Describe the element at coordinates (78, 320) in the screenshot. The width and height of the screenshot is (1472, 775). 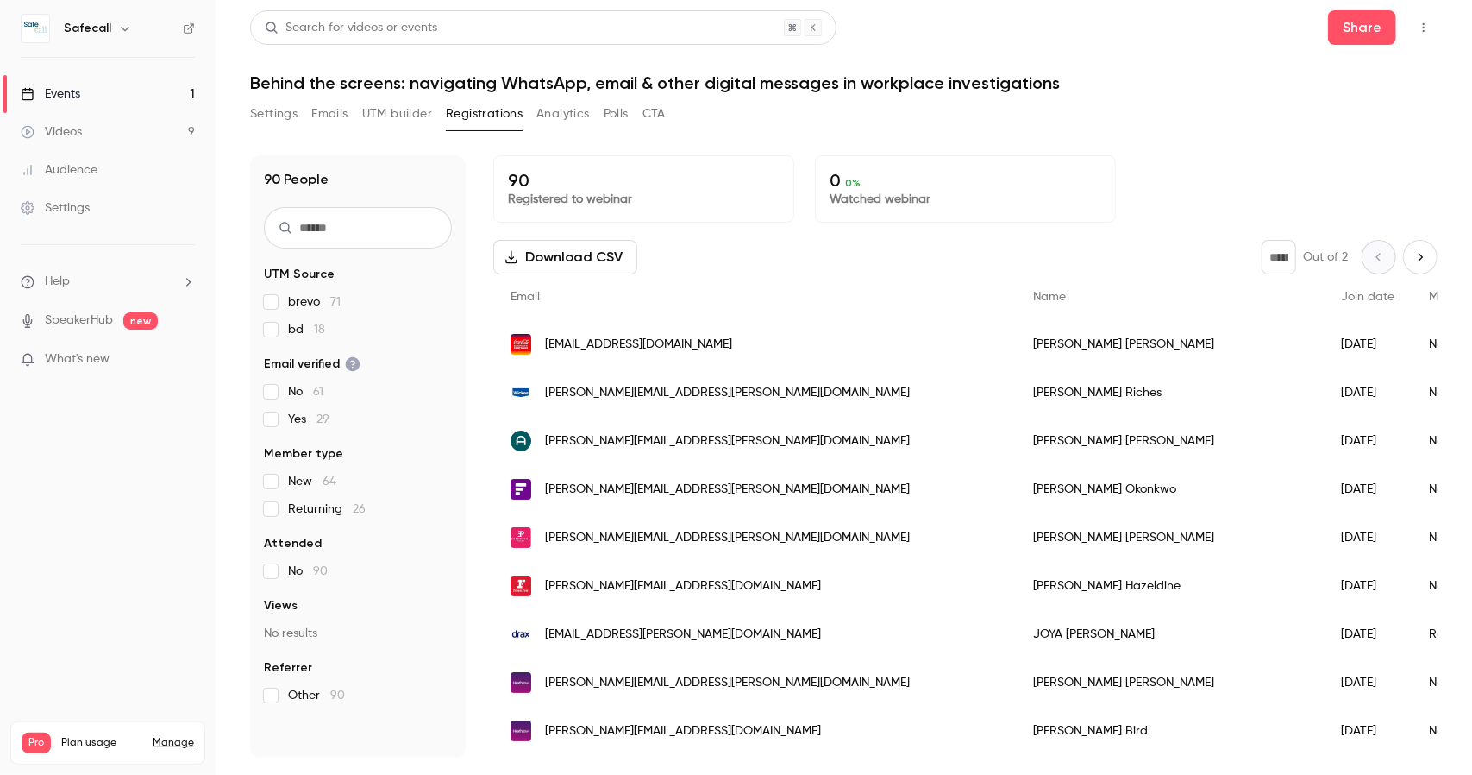
I see `a: SpeakerHub` at that location.